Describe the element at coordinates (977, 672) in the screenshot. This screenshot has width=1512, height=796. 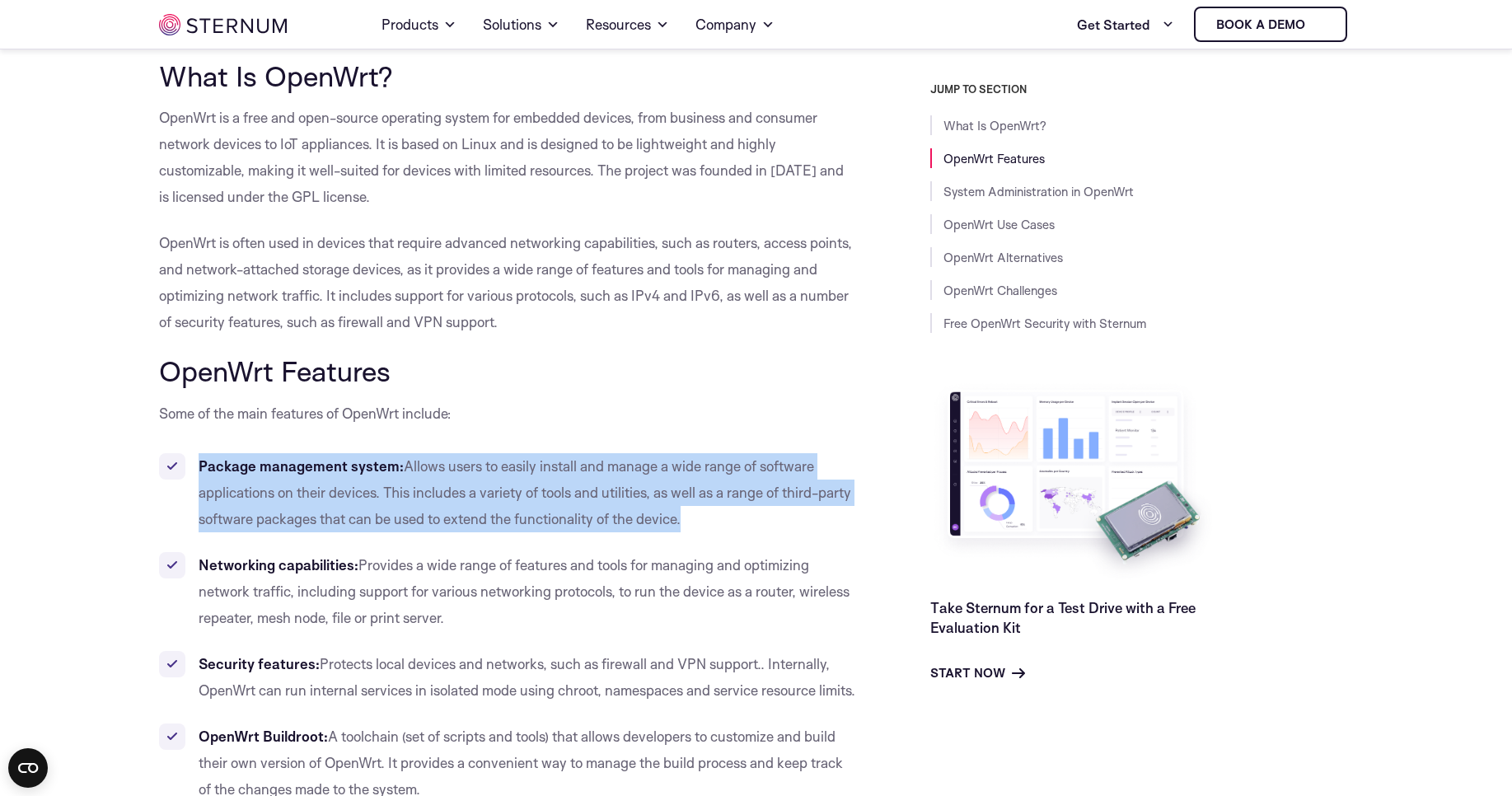
I see `a: Start Now` at that location.